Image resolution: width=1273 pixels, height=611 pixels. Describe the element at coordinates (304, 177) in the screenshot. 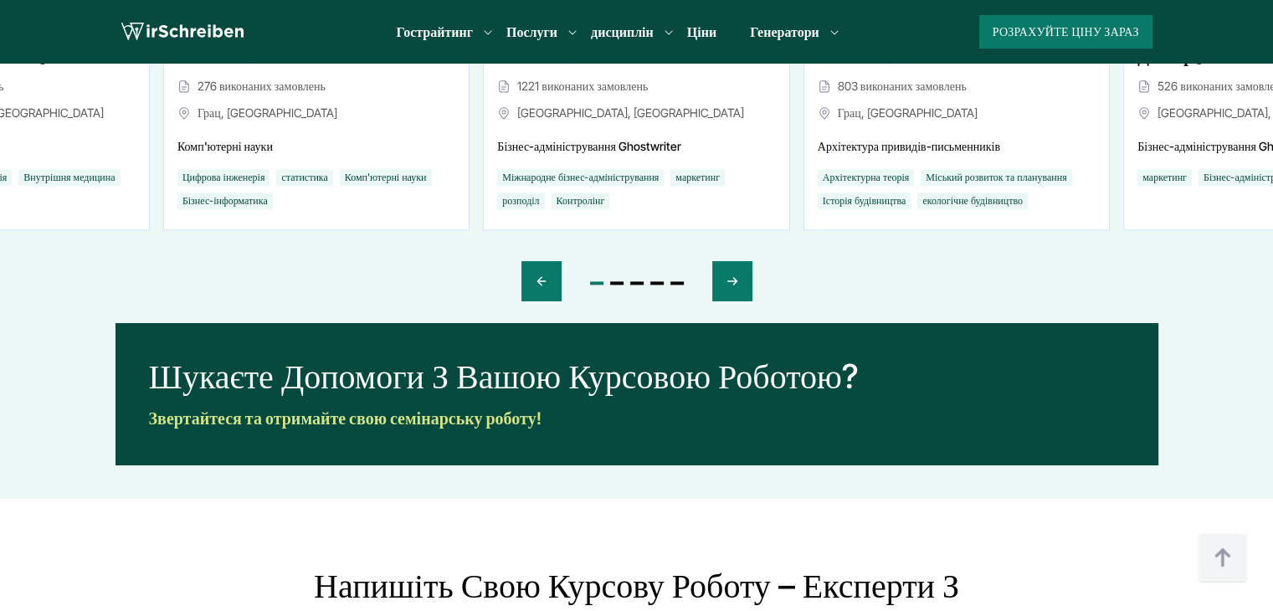

I see `font: статистика` at that location.